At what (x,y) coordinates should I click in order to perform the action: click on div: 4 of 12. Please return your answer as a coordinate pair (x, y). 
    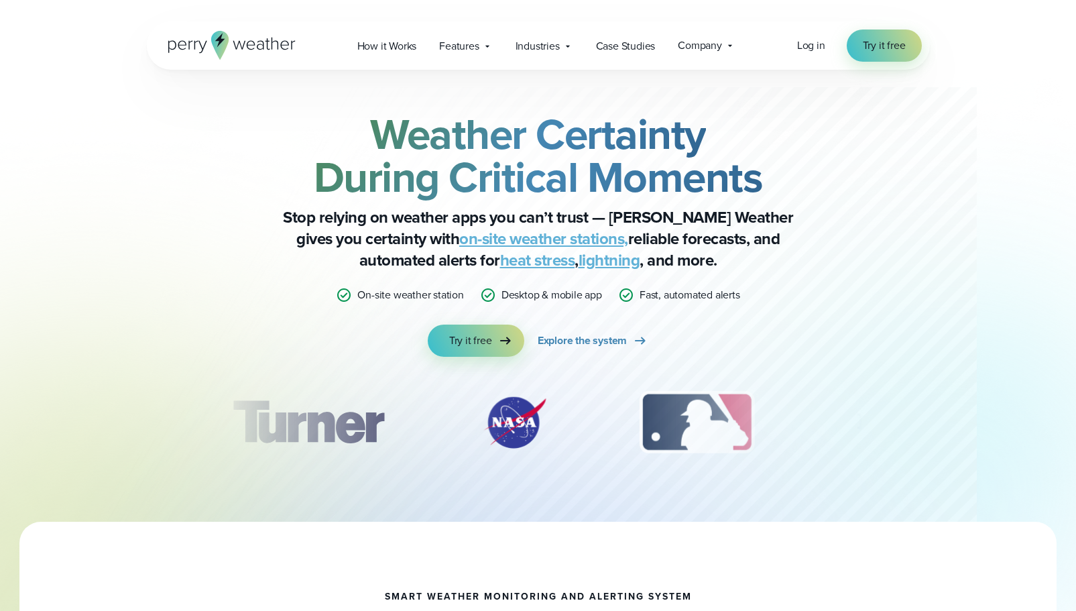
    Looking at the image, I should click on (886, 422).